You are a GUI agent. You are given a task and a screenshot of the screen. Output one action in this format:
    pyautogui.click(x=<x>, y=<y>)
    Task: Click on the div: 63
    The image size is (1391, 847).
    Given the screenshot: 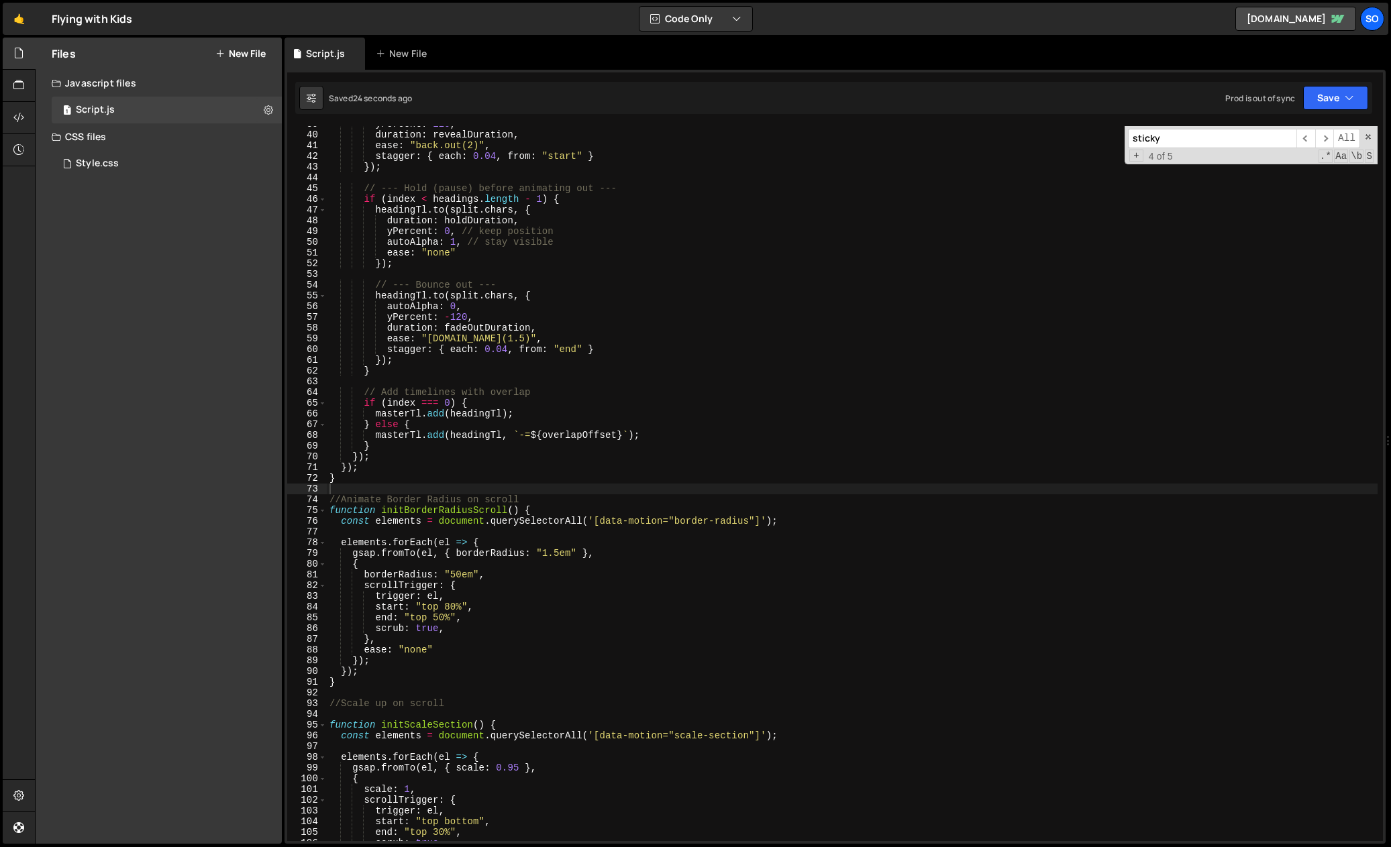 What is the action you would take?
    pyautogui.click(x=307, y=382)
    